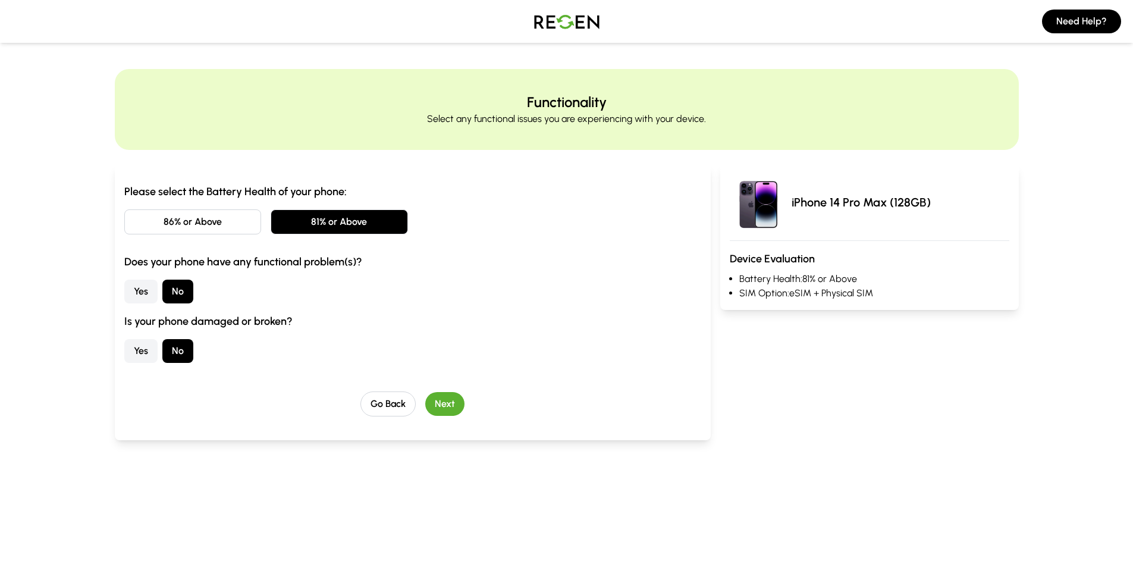 The height and width of the screenshot is (567, 1133). I want to click on h2: Functionality, so click(567, 102).